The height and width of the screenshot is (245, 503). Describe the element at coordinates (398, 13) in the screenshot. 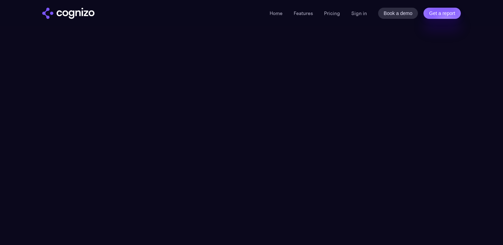

I see `a: Book a demo` at that location.